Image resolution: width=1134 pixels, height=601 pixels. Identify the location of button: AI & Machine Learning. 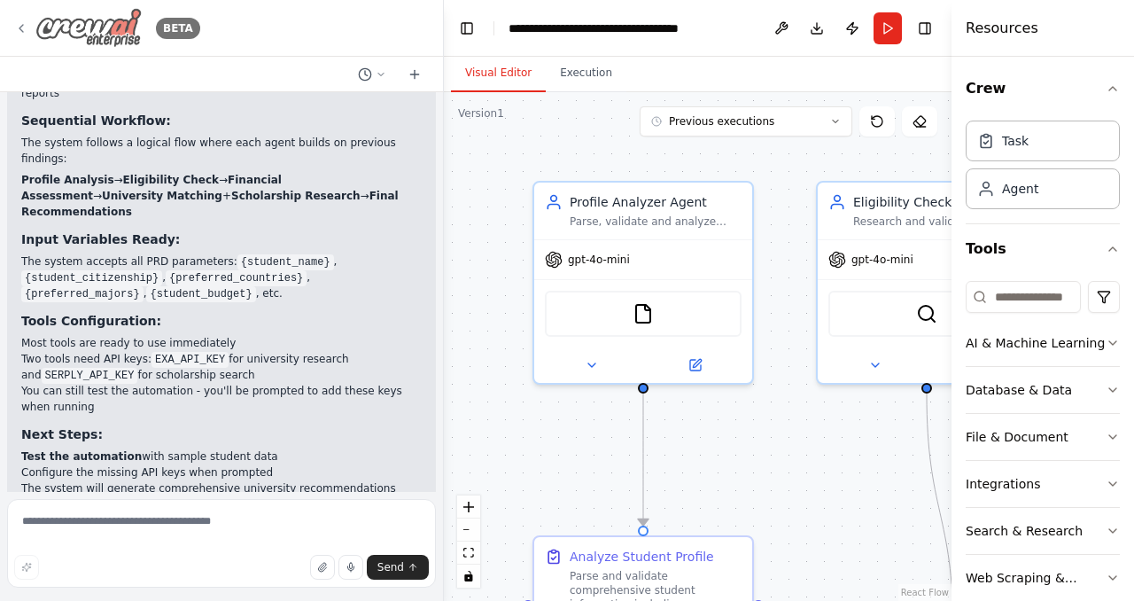
(1043, 343).